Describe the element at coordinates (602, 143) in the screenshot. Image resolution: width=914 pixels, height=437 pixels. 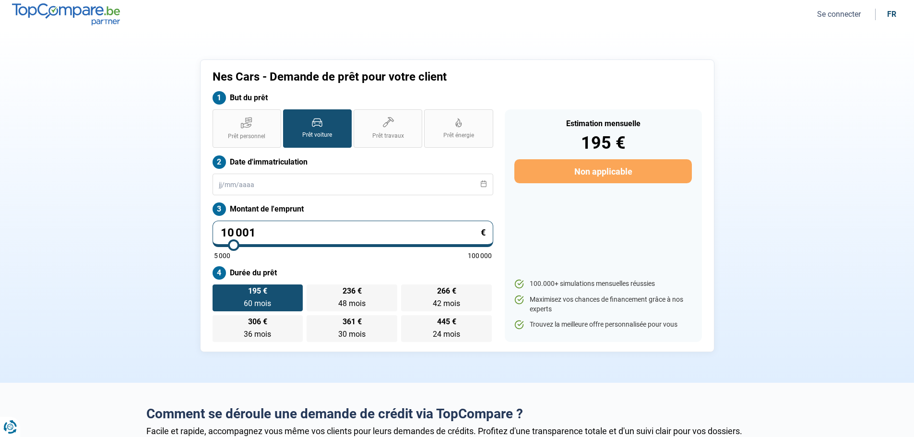
I see `div: 195 €` at that location.